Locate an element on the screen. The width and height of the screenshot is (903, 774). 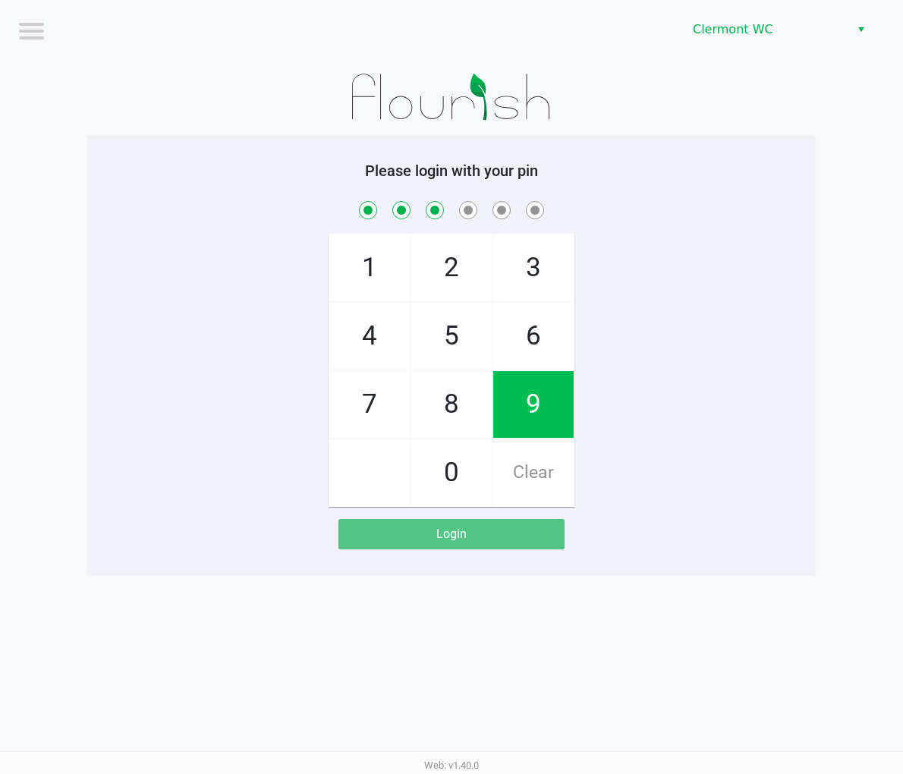
span: 9 is located at coordinates (534, 405).